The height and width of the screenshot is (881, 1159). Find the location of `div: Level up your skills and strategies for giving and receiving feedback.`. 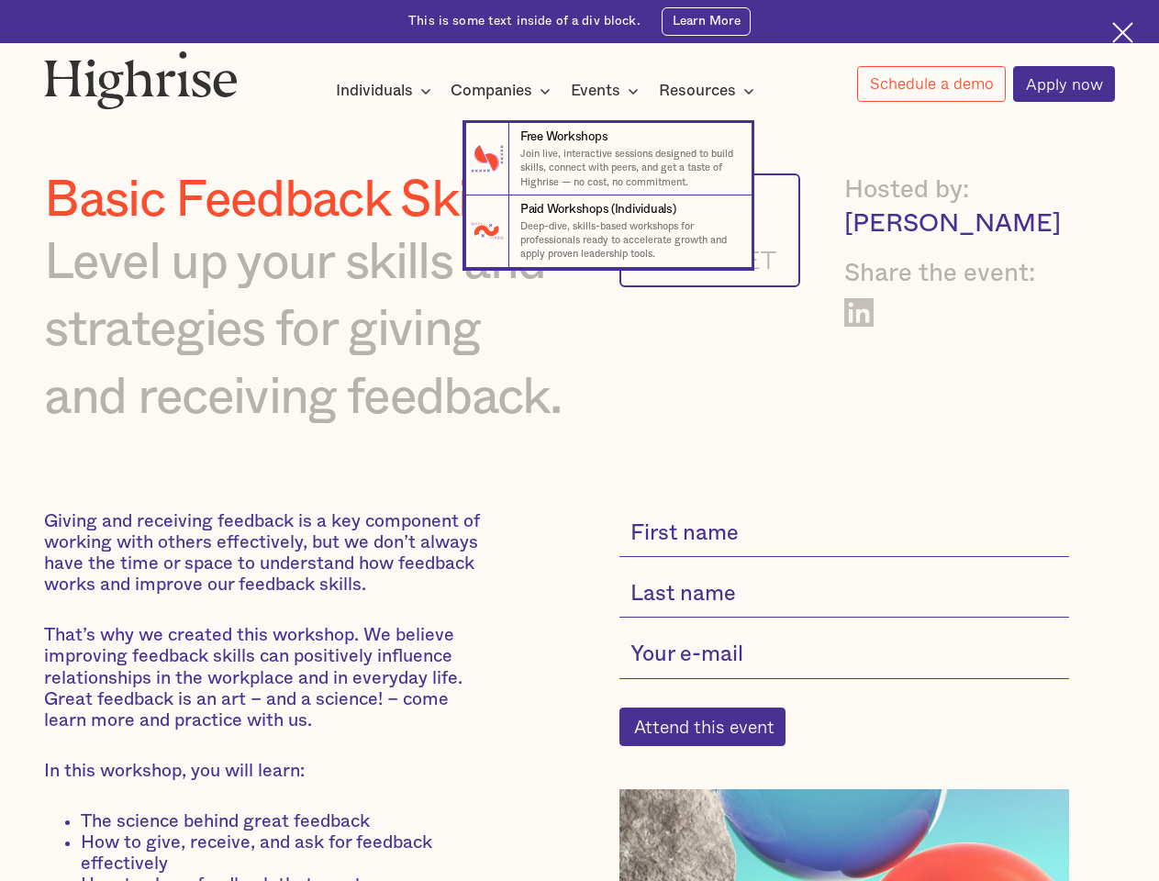

div: Level up your skills and strategies for giving and receiving feedback. is located at coordinates (307, 330).